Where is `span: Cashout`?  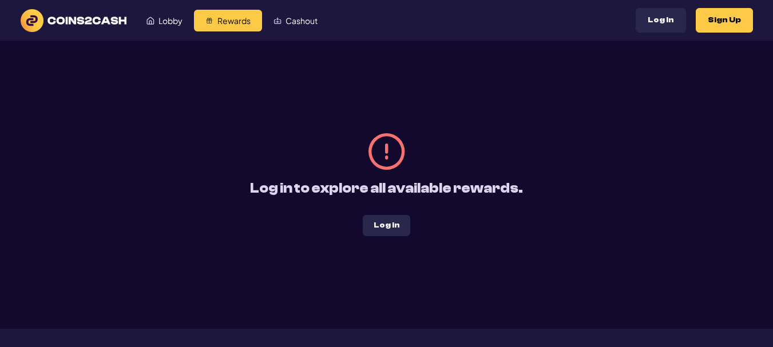 span: Cashout is located at coordinates (301, 21).